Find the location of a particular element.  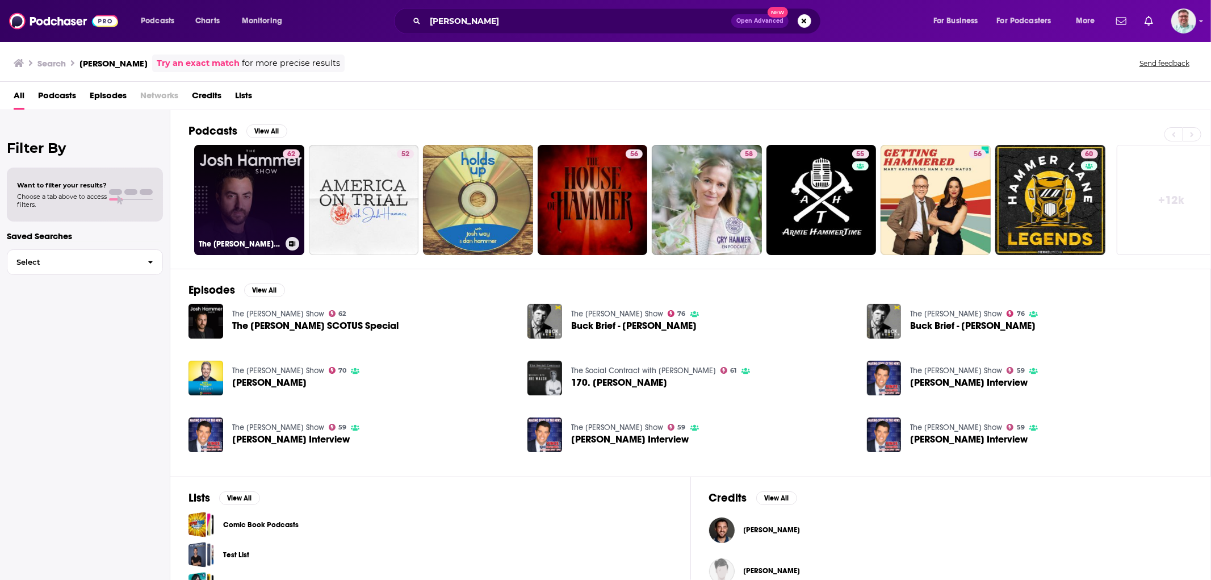

span: 55 is located at coordinates (860, 154).